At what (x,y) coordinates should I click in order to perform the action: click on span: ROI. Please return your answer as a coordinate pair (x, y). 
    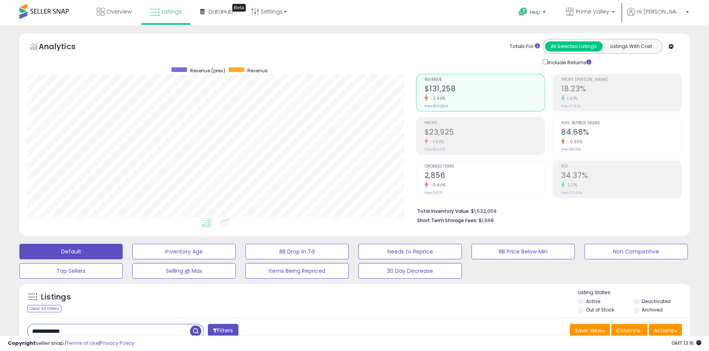
    Looking at the image, I should click on (621, 166).